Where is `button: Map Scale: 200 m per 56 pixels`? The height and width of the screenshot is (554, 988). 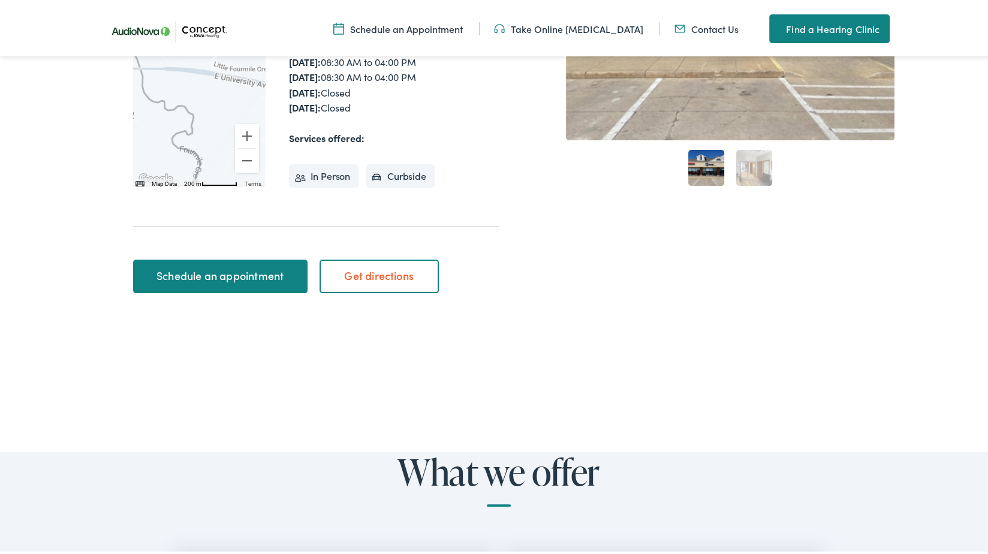 button: Map Scale: 200 m per 56 pixels is located at coordinates (211, 181).